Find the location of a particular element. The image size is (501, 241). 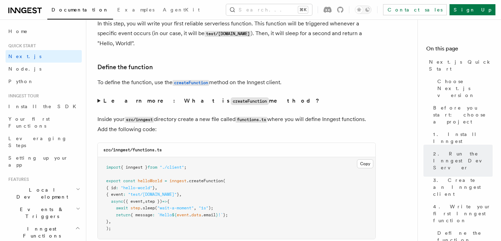

a: Install the SDK is located at coordinates (44, 107).